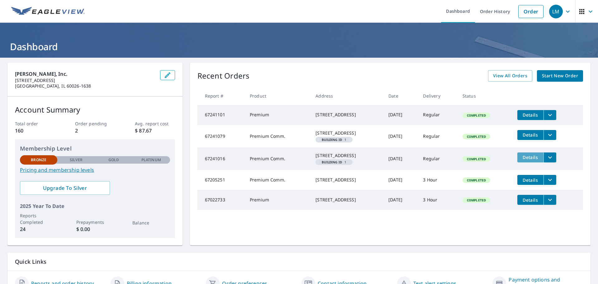 The width and height of the screenshot is (598, 284). Describe the element at coordinates (39, 160) in the screenshot. I see `p: Bronze` at that location.